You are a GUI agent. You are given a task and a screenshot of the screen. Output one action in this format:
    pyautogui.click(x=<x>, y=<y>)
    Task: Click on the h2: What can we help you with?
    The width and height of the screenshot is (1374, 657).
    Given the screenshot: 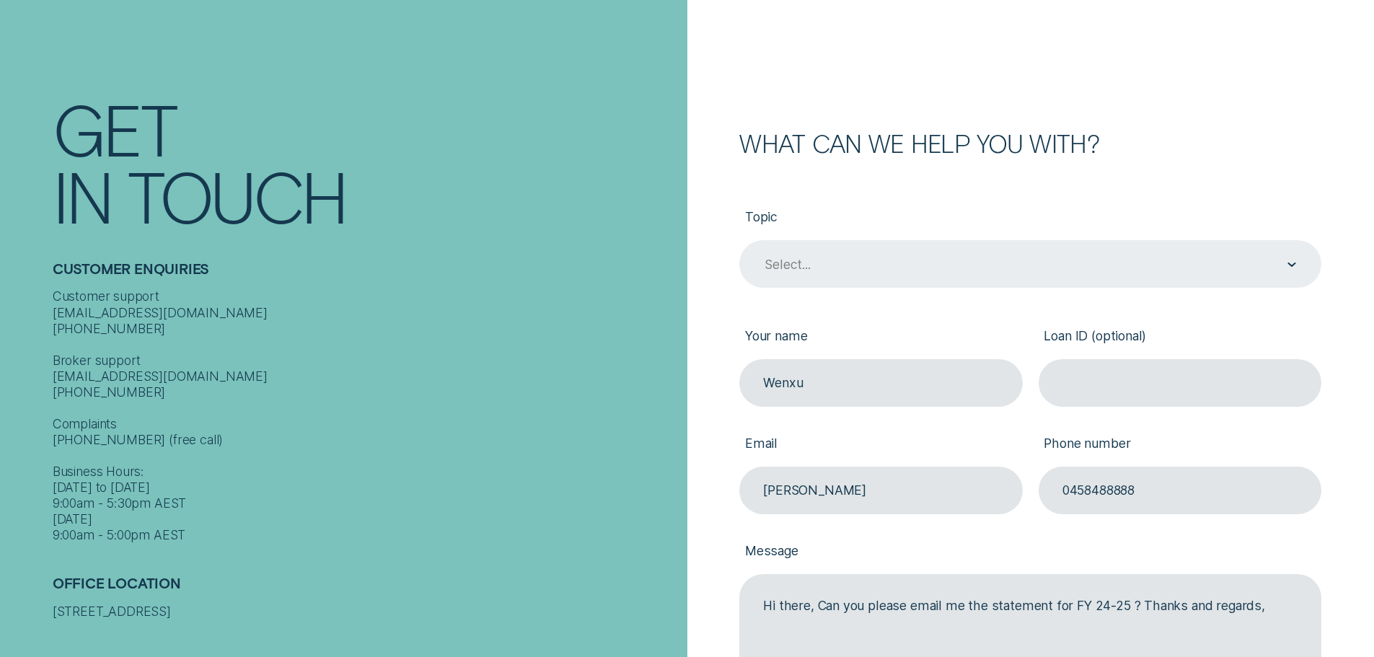 What is the action you would take?
    pyautogui.click(x=1030, y=143)
    